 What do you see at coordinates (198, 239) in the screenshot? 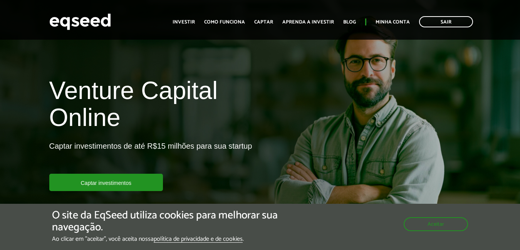
I see `a: política de privacidade e de cookies` at bounding box center [198, 239].